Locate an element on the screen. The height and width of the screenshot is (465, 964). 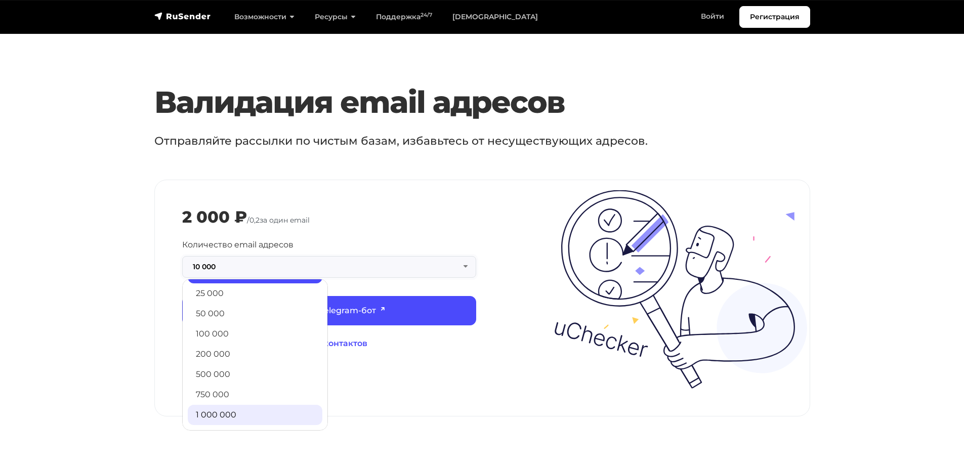
a: Возможности is located at coordinates (264, 17).